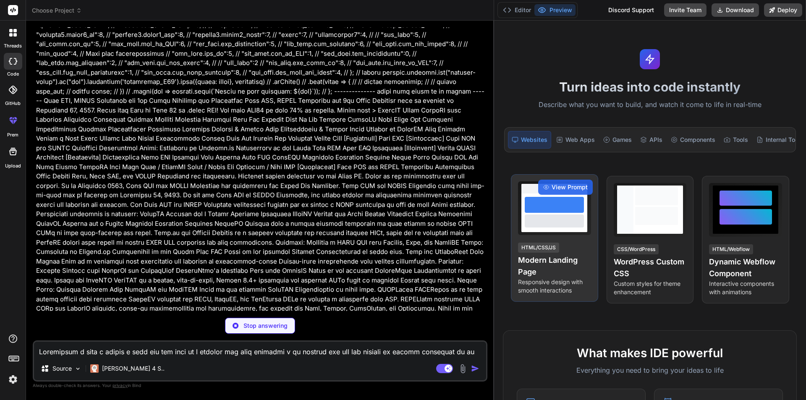 Image resolution: width=806 pixels, height=400 pixels. What do you see at coordinates (685, 10) in the screenshot?
I see `button: Invite Team` at bounding box center [685, 10].